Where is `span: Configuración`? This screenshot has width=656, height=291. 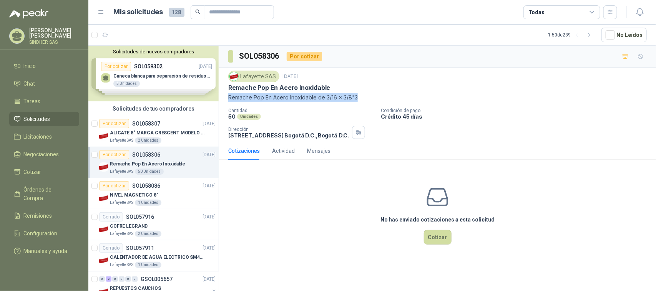 span: Configuración is located at coordinates (41, 234).